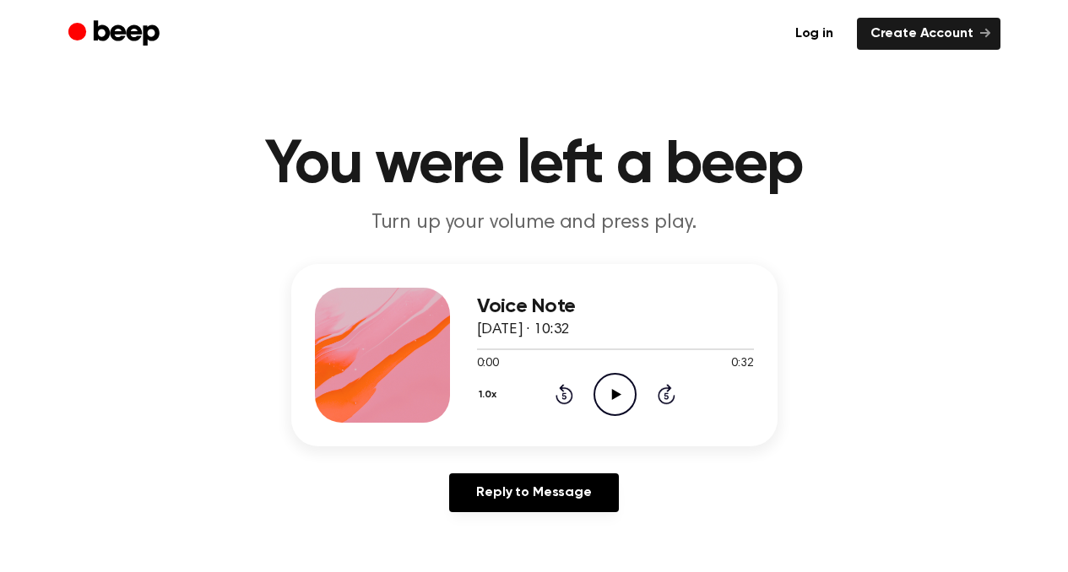 The image size is (1068, 572). What do you see at coordinates (534, 223) in the screenshot?
I see `p: Turn up your volume and press play.` at bounding box center [534, 223].